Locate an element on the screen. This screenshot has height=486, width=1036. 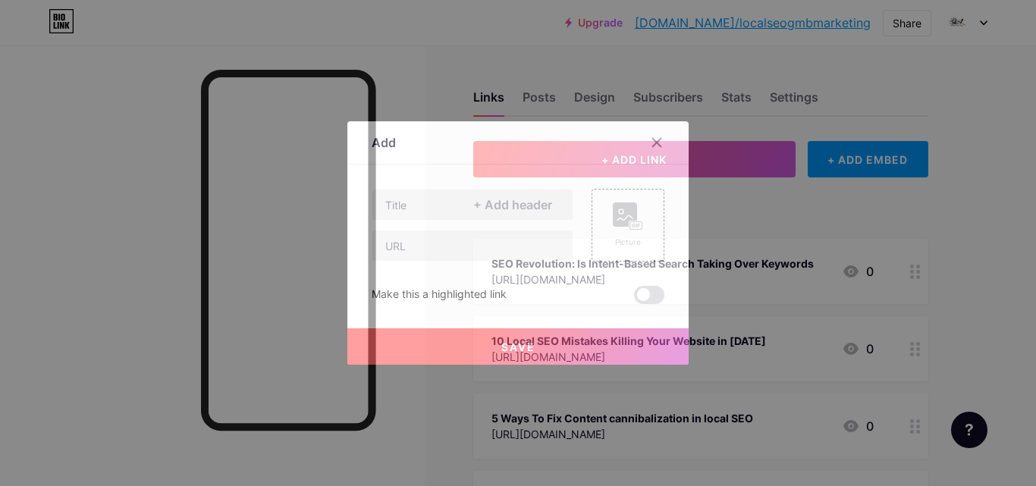
div: Picture is located at coordinates (628, 242).